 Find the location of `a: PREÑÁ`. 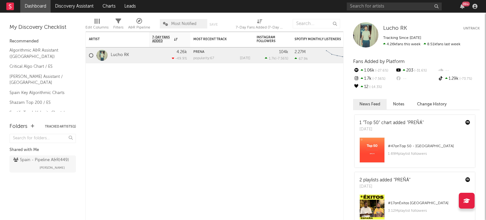

a: PREÑÁ is located at coordinates (199, 52).